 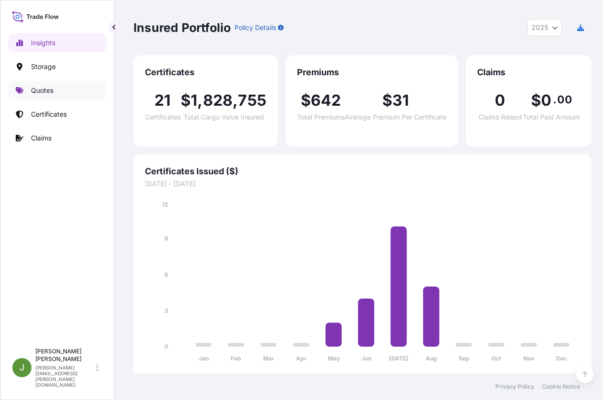 What do you see at coordinates (252, 101) in the screenshot?
I see `span: 755` at bounding box center [252, 101].